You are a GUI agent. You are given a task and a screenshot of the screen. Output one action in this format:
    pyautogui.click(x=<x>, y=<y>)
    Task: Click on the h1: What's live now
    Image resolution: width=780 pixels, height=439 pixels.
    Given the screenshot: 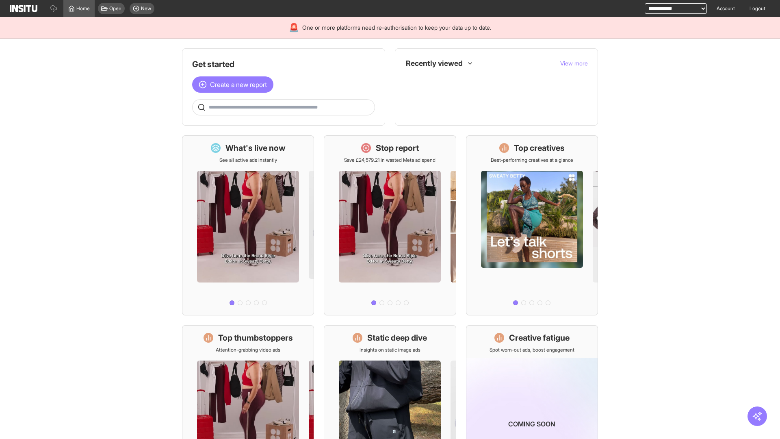 What is the action you would take?
    pyautogui.click(x=256, y=148)
    